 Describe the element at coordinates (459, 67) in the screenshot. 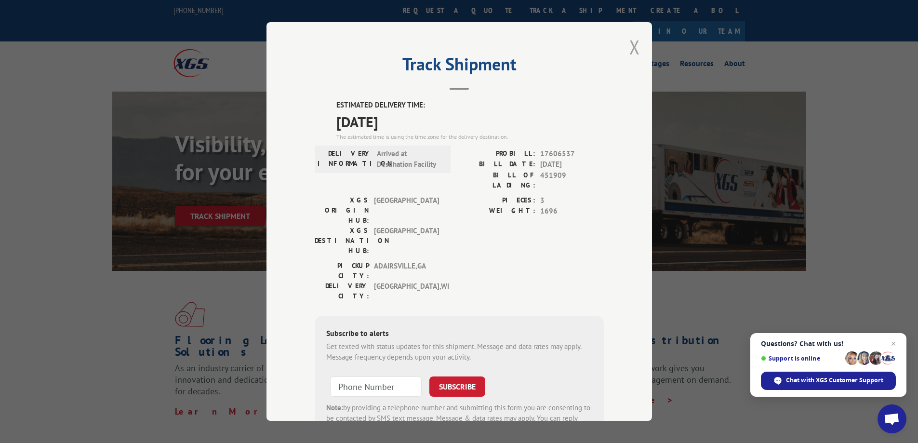

I see `h2: Track Shipment` at that location.